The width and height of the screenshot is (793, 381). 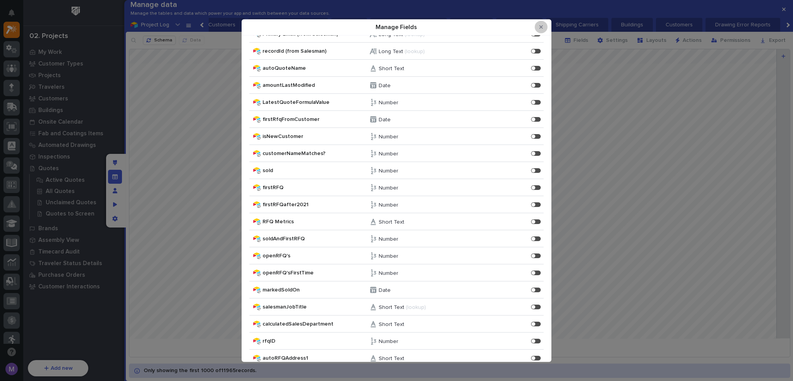 What do you see at coordinates (130, 149) in the screenshot?
I see `button: See all` at bounding box center [130, 149].